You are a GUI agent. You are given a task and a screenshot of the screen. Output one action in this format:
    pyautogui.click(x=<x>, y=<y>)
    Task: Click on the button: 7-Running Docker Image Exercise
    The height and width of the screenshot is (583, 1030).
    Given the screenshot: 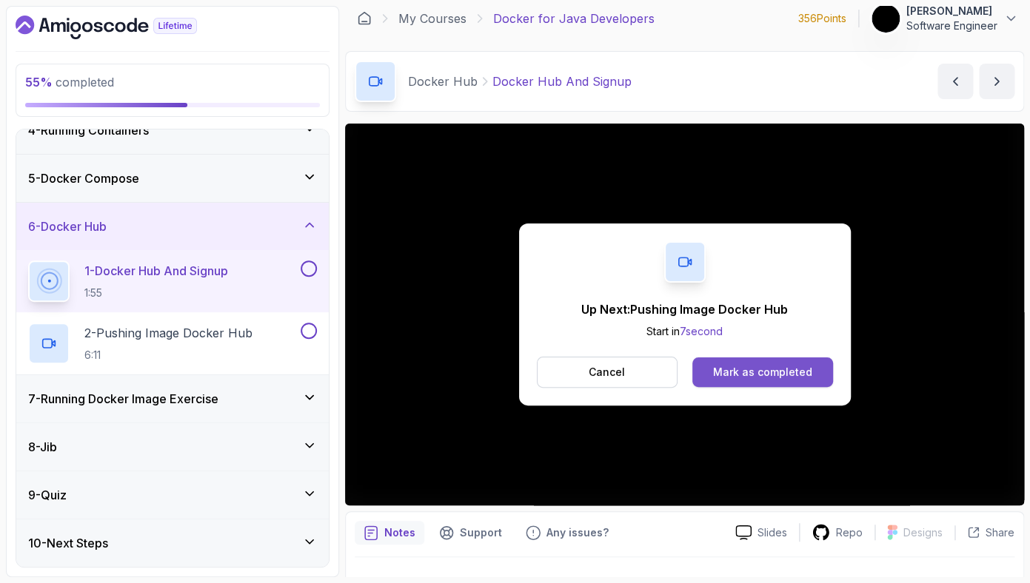 What is the action you would take?
    pyautogui.click(x=173, y=399)
    